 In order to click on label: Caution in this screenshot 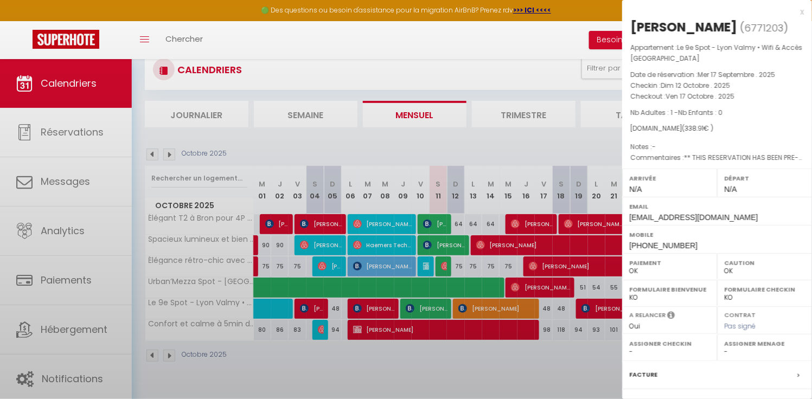, I will do `click(765, 263)`.